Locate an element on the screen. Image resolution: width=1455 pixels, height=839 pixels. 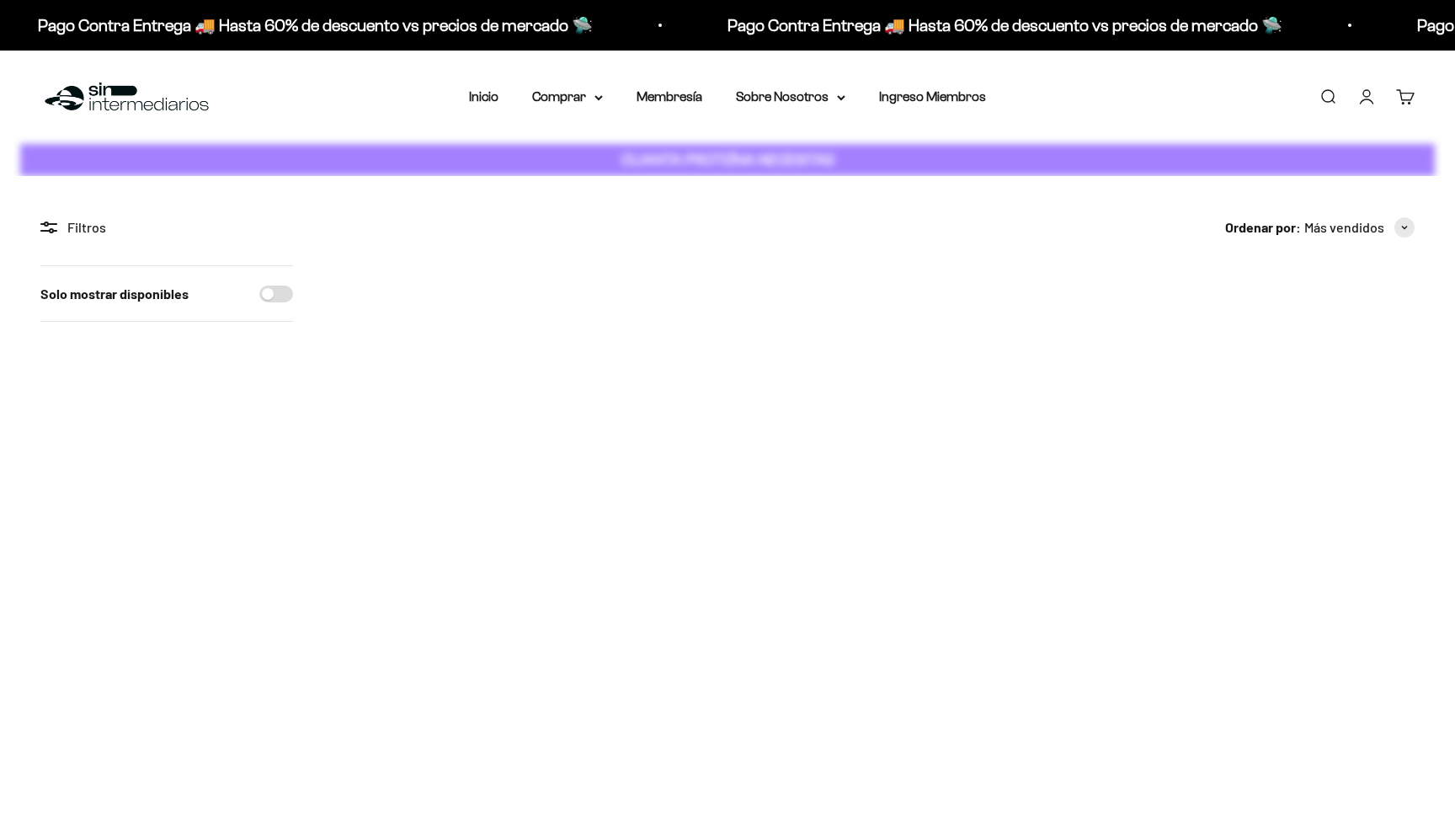
label: Solo mostrar disponibles is located at coordinates (115, 294).